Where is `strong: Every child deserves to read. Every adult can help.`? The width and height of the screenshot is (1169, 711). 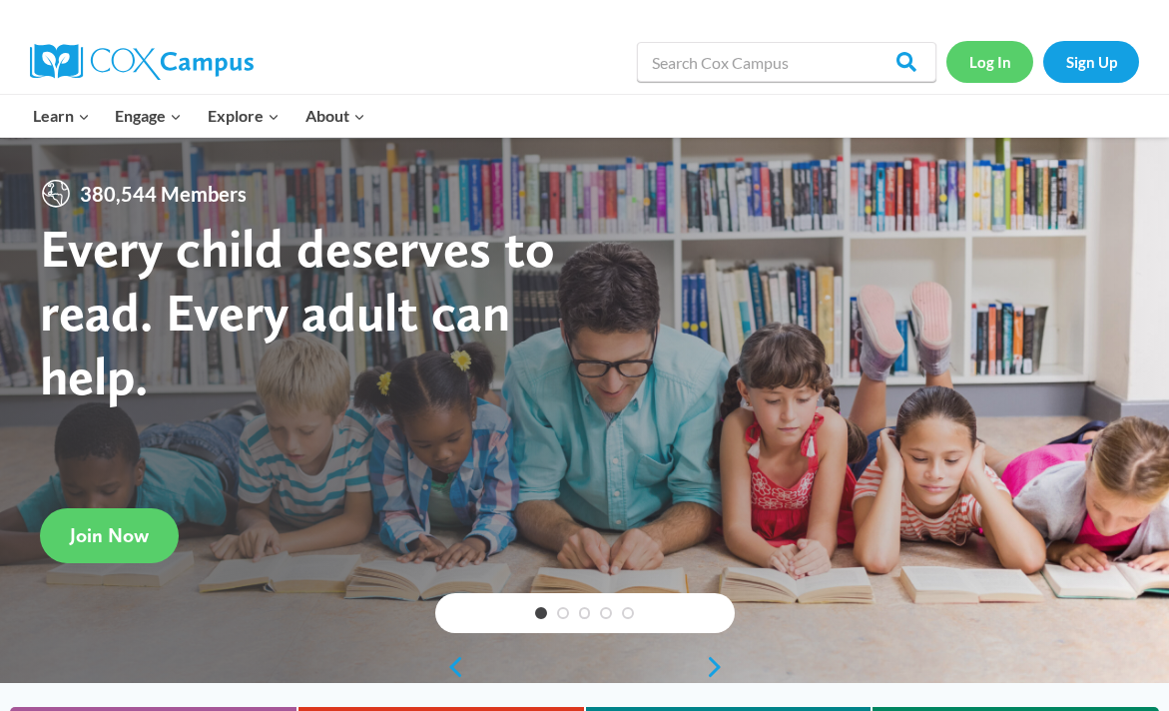
strong: Every child deserves to read. Every adult can help. is located at coordinates (297, 310).